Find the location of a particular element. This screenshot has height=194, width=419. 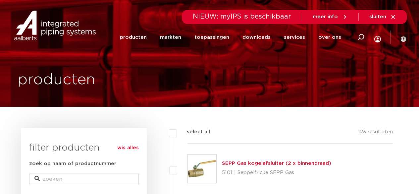

a: SEPP Gas kogelafsluiter (2 x binnendraad) is located at coordinates (277, 163).